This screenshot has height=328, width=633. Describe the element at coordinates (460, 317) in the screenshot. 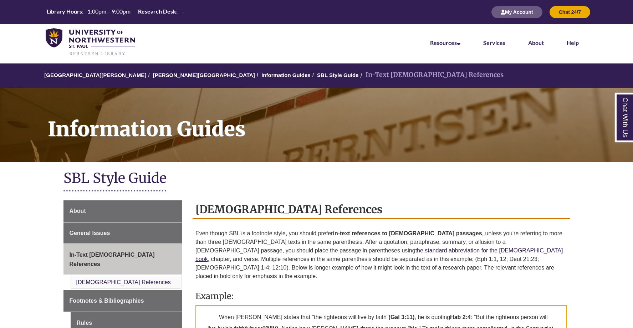

I see `strong: Hab 2:4` at that location.